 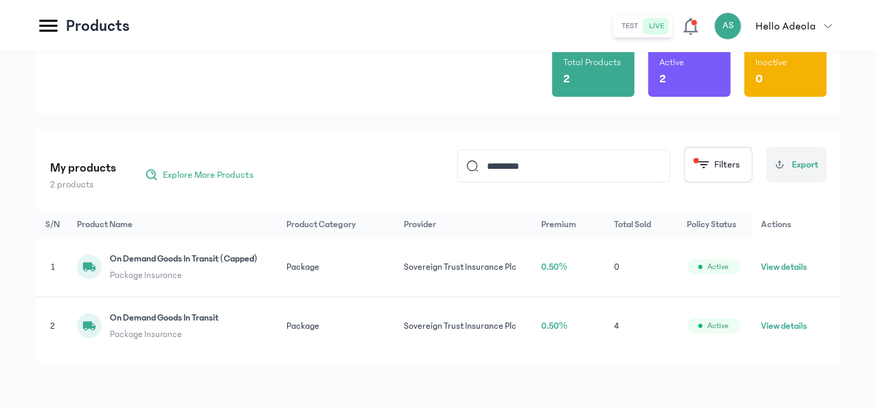 I want to click on button: Filters, so click(x=718, y=165).